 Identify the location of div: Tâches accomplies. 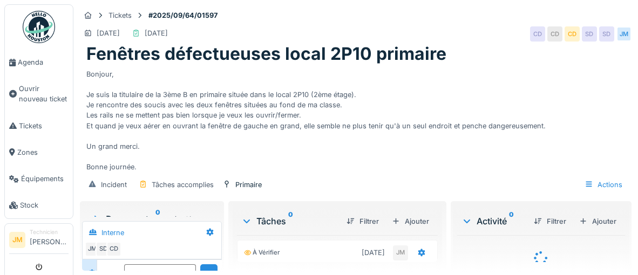
(183, 185).